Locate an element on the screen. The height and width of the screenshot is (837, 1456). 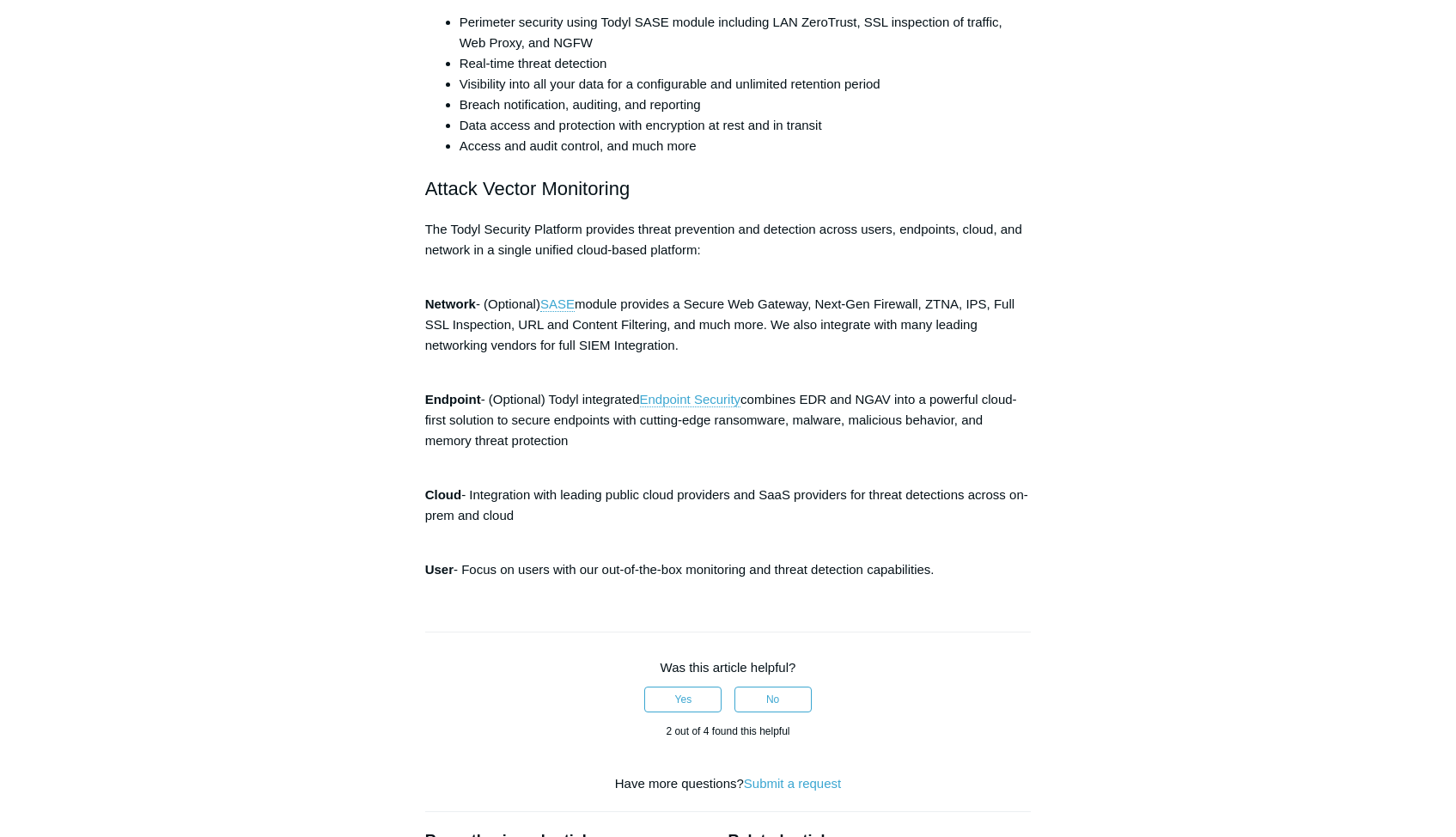
p: - (Optional) module provides a Secure Web Gateway, Next-Gen Firewall, ZTNA, IPS, Full SSL Inspect... is located at coordinates (729, 335).